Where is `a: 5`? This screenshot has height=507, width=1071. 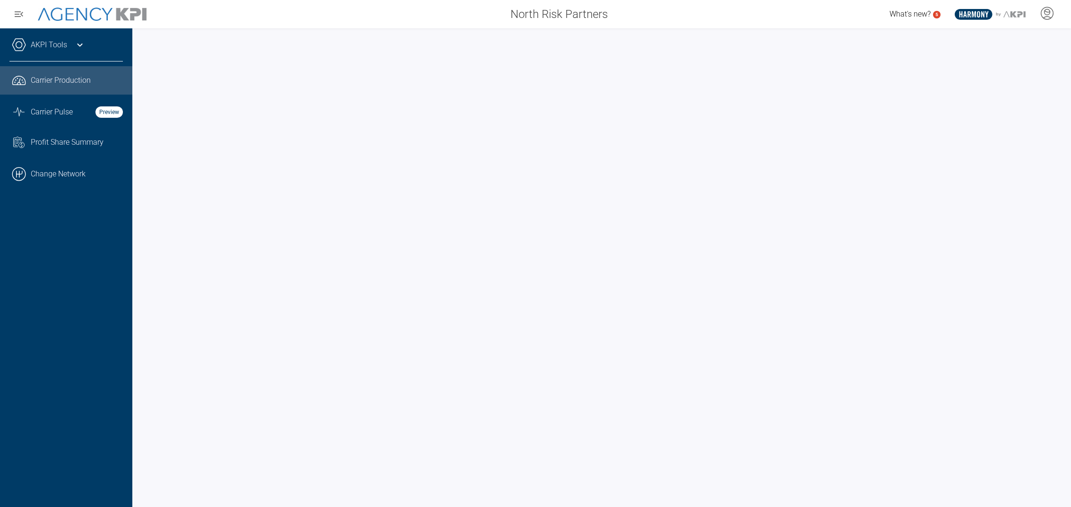 a: 5 is located at coordinates (937, 15).